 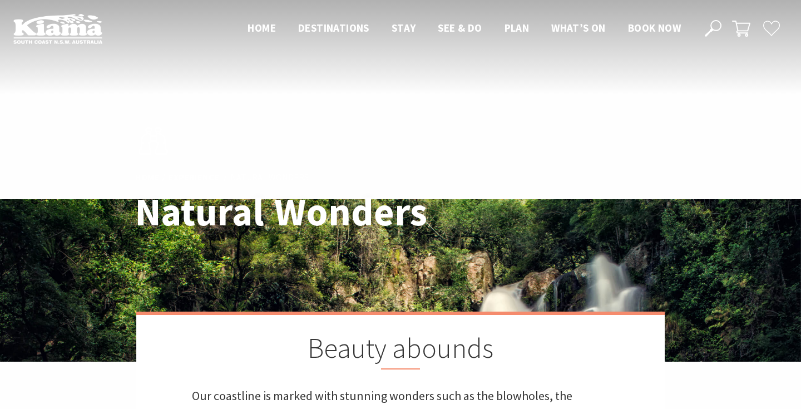 What do you see at coordinates (459, 28) in the screenshot?
I see `span: See & Do` at bounding box center [459, 28].